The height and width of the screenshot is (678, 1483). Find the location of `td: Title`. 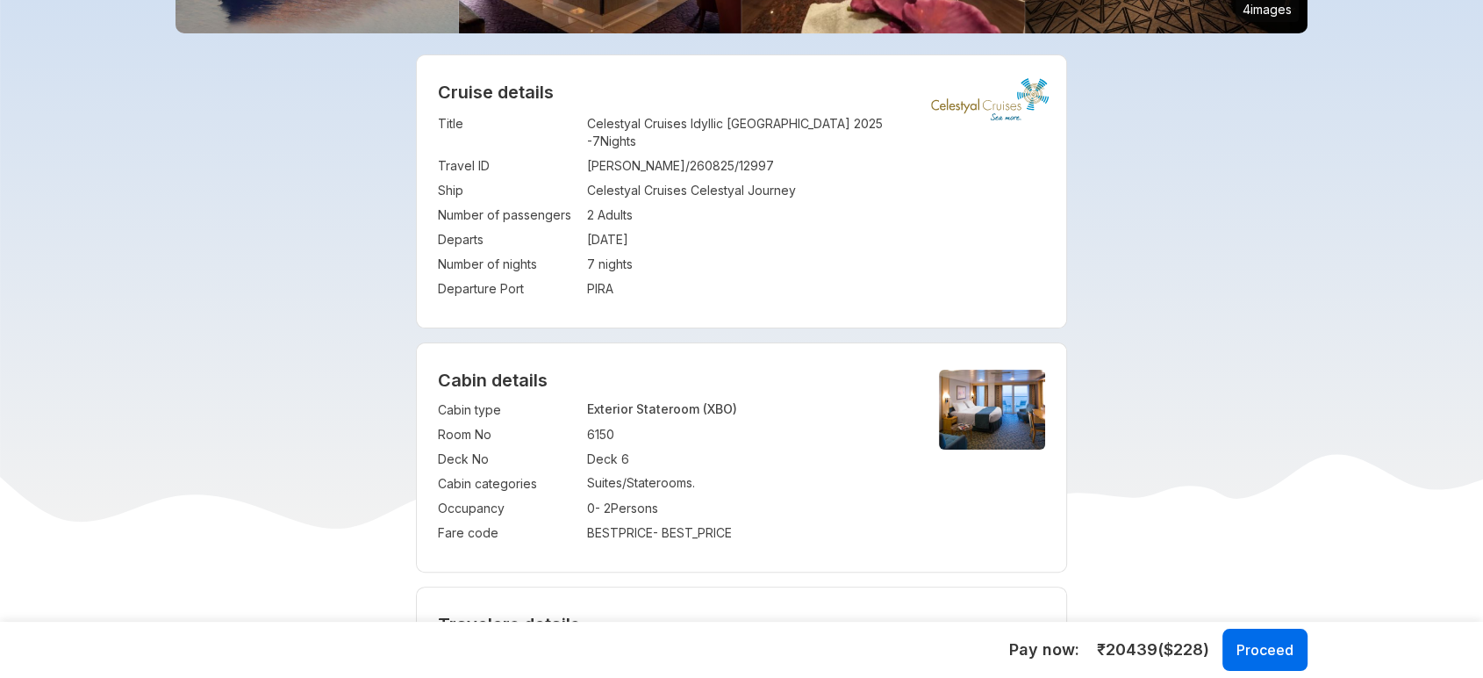

td: Title is located at coordinates (508, 133).